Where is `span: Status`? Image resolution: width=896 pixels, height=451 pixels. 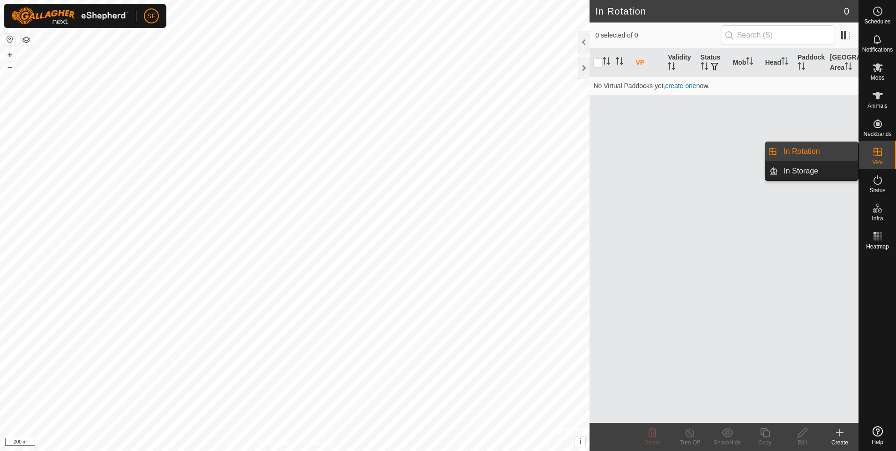
span: Status is located at coordinates (877, 190).